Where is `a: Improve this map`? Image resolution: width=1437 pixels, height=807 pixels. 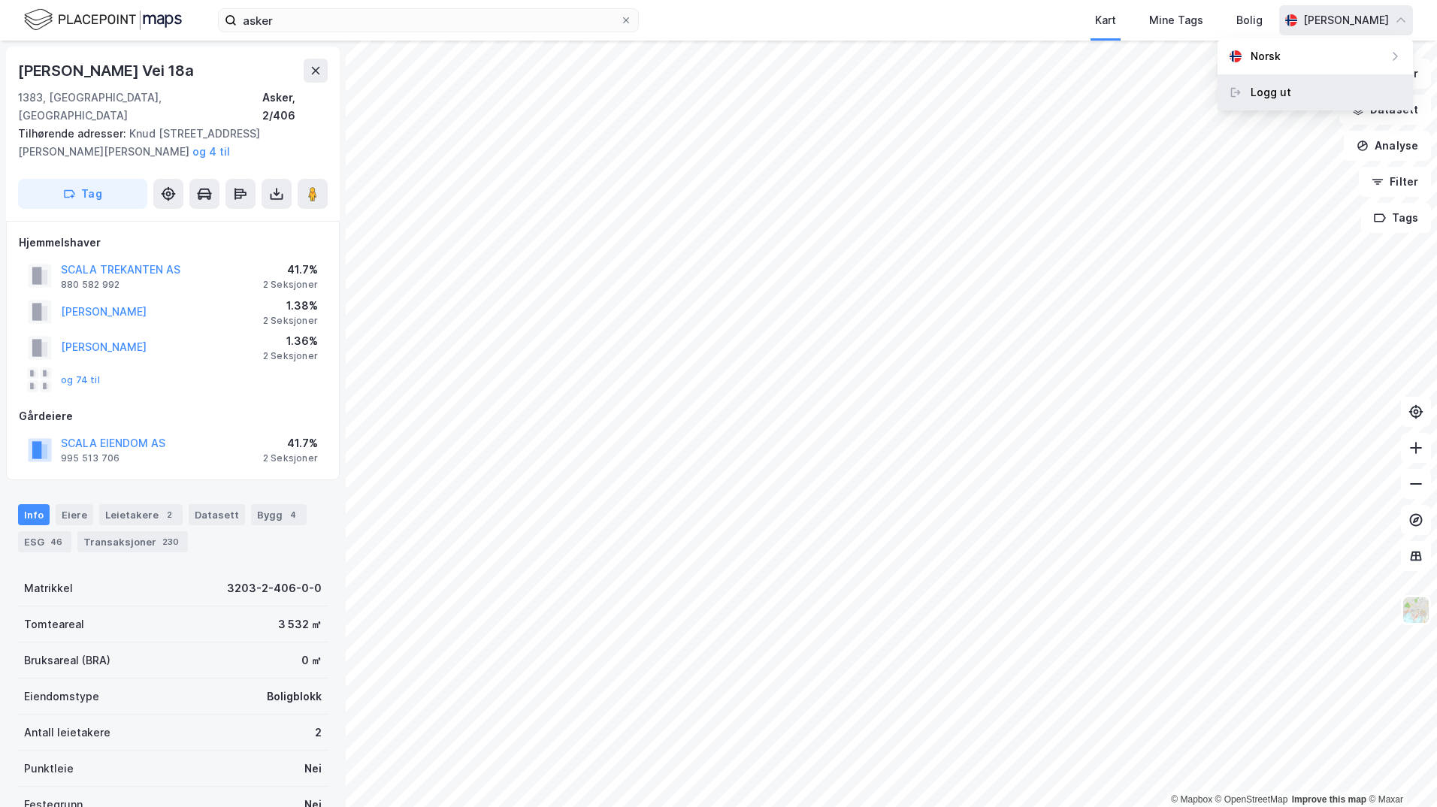
a: Improve this map is located at coordinates (1329, 800).